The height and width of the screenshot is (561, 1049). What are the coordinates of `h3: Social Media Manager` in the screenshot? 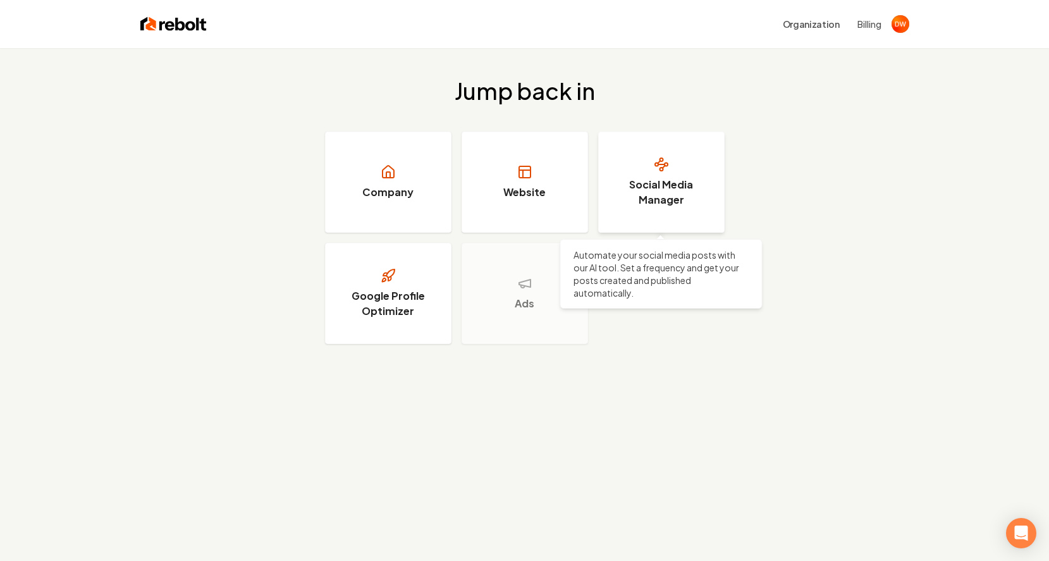 It's located at (661, 192).